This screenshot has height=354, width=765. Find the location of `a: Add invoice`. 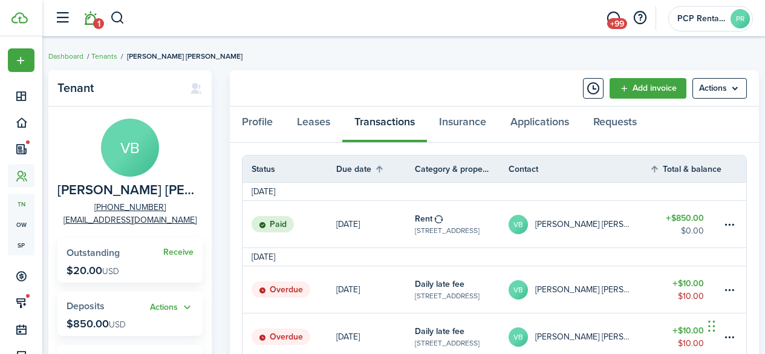

a: Add invoice is located at coordinates (648, 88).